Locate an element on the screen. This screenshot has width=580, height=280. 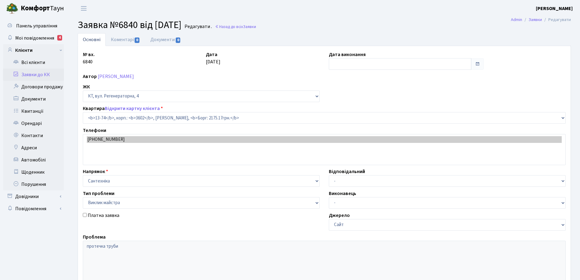
a: Порушення is located at coordinates (33, 184).